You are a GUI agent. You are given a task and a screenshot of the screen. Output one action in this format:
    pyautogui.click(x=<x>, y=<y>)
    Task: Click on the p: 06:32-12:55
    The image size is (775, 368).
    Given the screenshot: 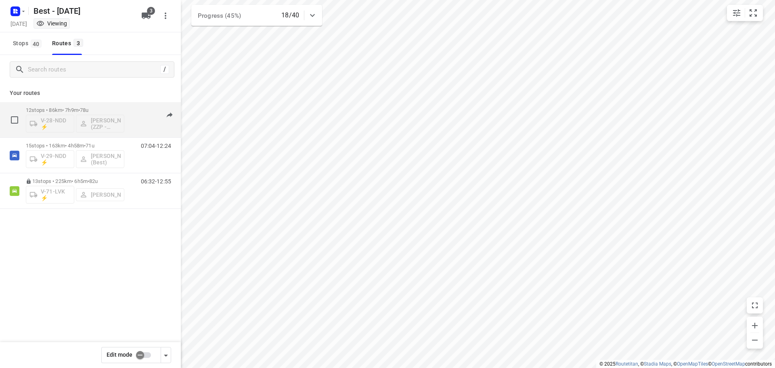 What is the action you would take?
    pyautogui.click(x=156, y=181)
    